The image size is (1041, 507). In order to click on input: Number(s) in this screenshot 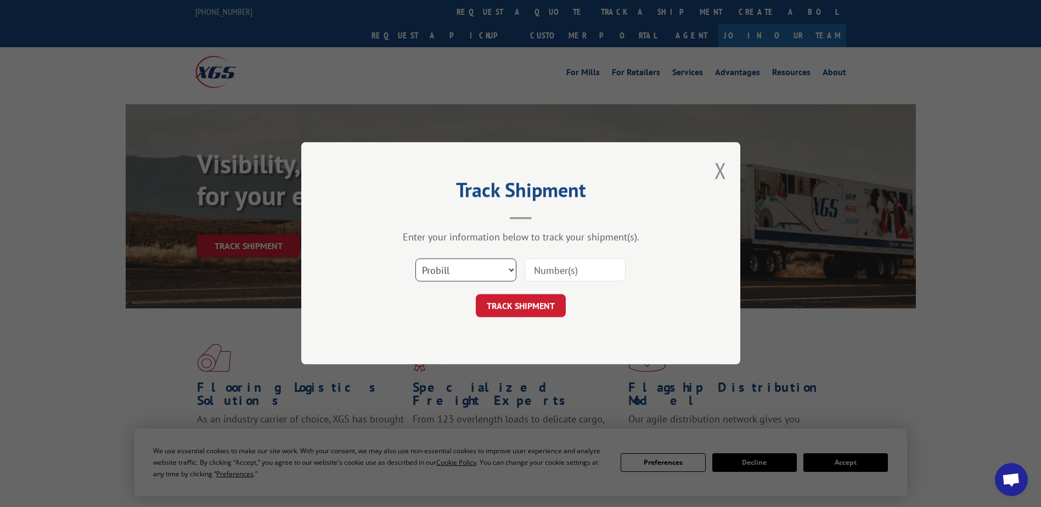, I will do `click(575, 271)`.